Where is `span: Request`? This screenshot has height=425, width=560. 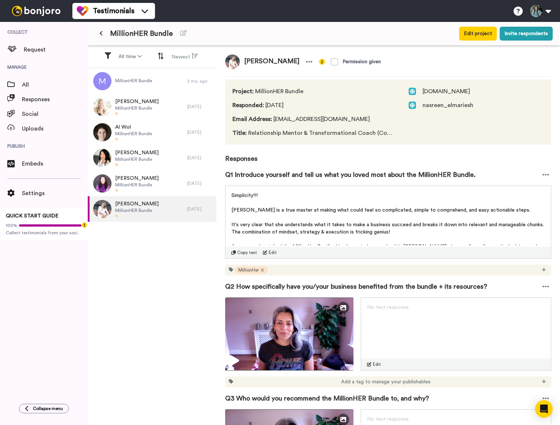
span: Request is located at coordinates (56, 50).